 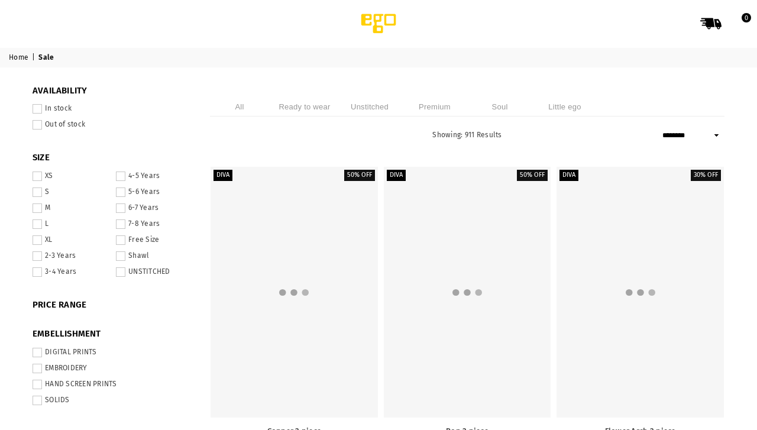 I want to click on a: 0, so click(x=737, y=24).